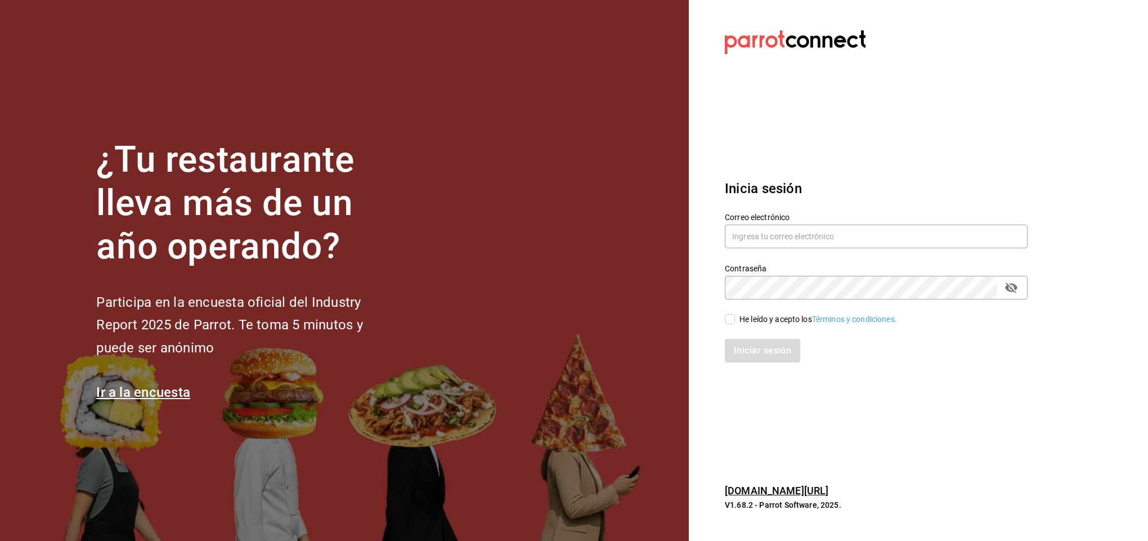 The image size is (1148, 541). Describe the element at coordinates (876, 505) in the screenshot. I see `p: V1.68.2 - Parrot Software, 2025.` at that location.